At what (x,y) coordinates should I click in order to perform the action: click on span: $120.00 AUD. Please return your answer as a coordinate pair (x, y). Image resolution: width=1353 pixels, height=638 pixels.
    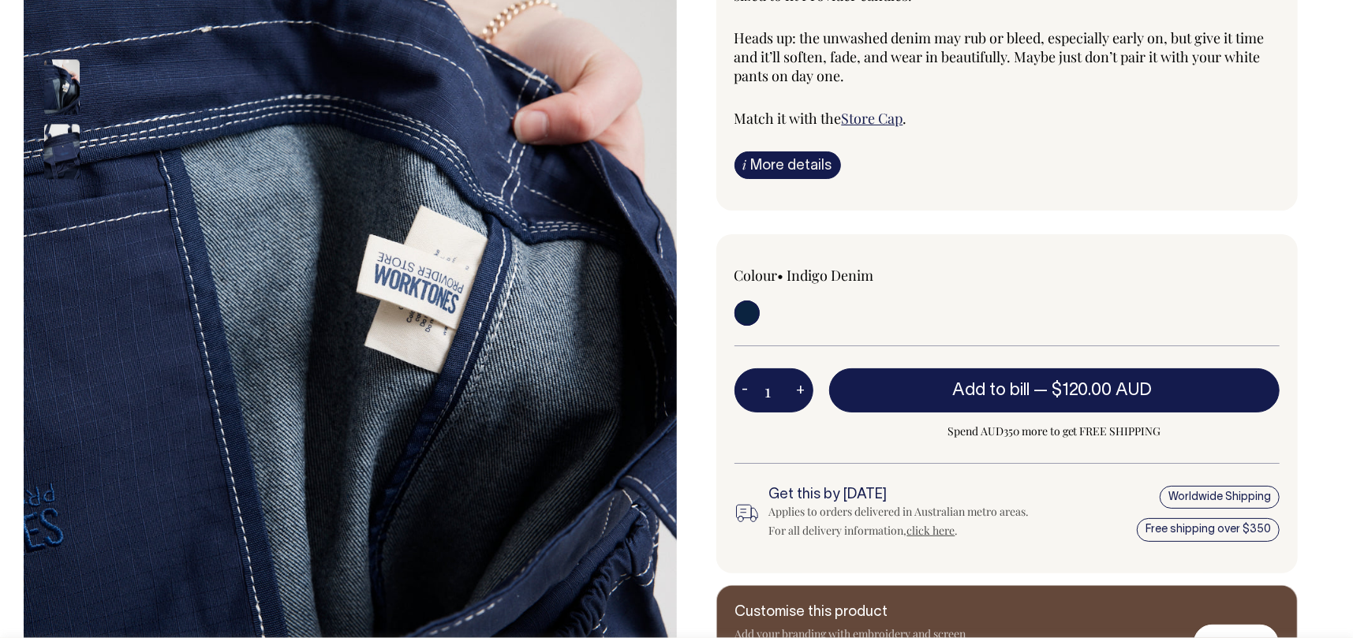
    Looking at the image, I should click on (1102, 390).